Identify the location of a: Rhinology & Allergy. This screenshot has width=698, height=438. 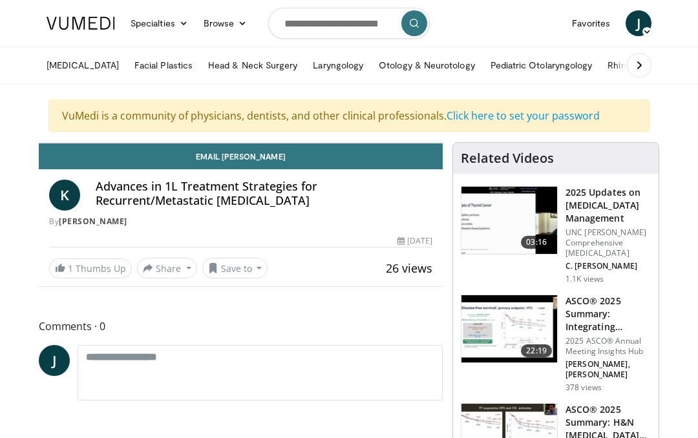
(647, 65).